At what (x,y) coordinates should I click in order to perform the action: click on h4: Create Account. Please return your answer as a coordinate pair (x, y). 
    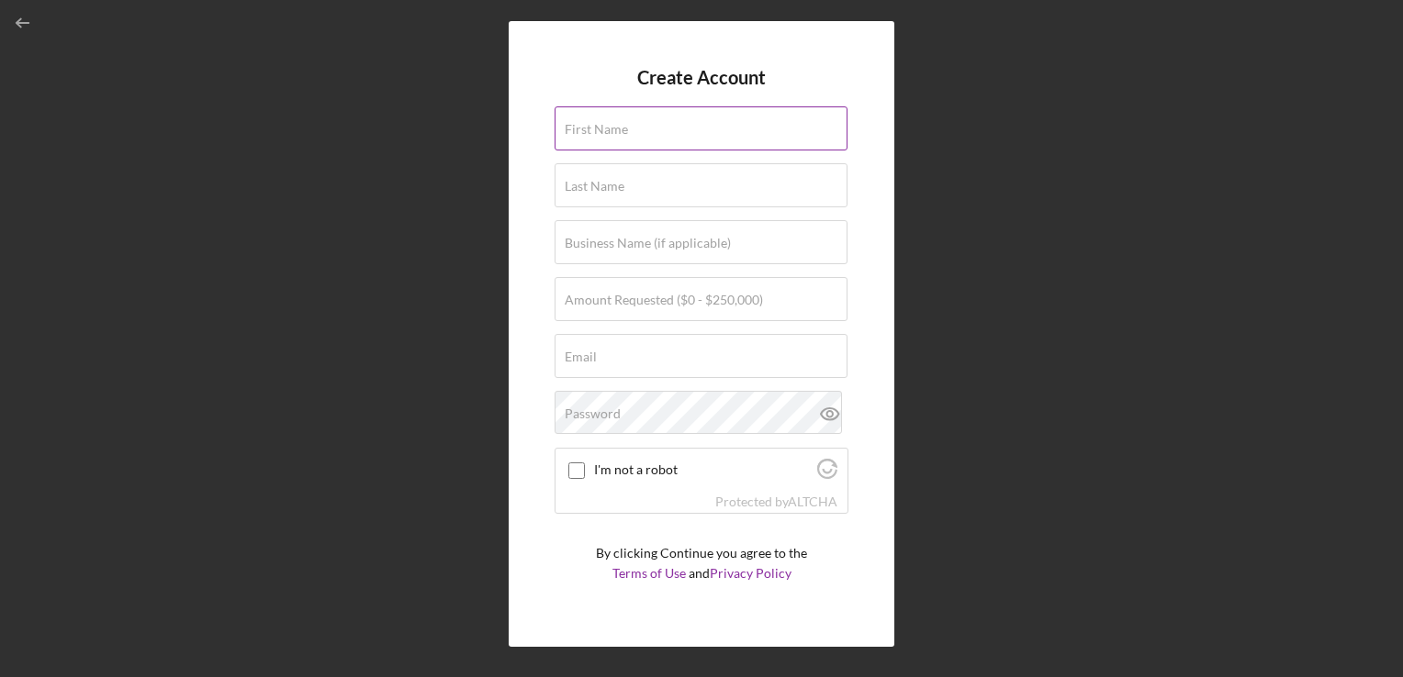
    Looking at the image, I should click on (701, 77).